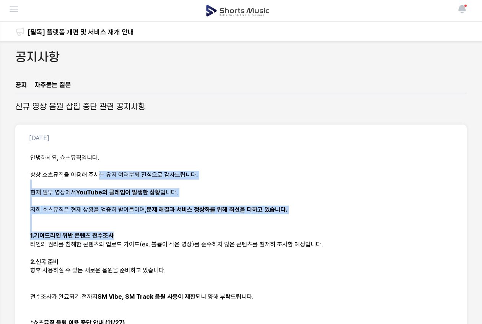 The width and height of the screenshot is (482, 324). Describe the element at coordinates (20, 32) in the screenshot. I see `img: 알림 아이콘` at that location.